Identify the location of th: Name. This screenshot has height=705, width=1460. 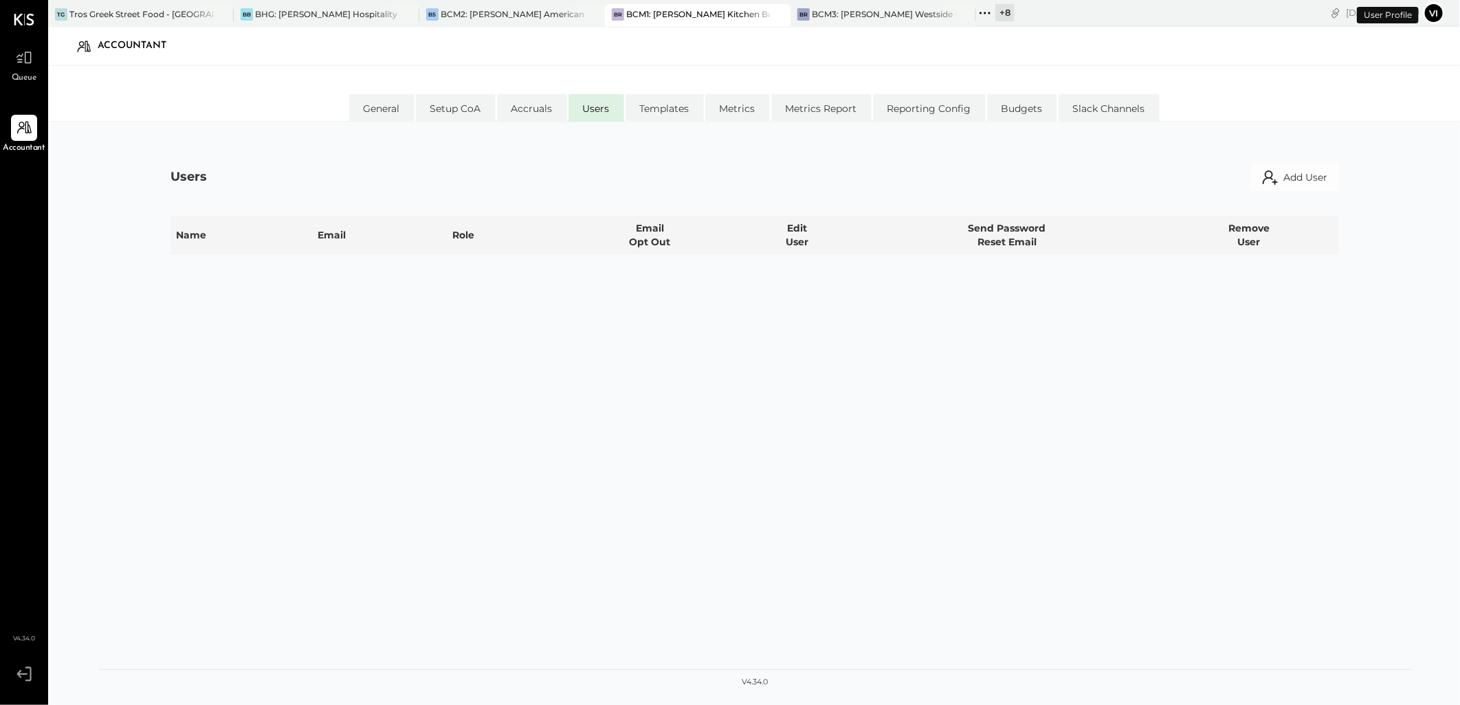
(241, 235).